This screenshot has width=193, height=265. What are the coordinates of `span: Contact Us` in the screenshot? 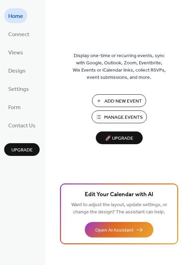 It's located at (22, 126).